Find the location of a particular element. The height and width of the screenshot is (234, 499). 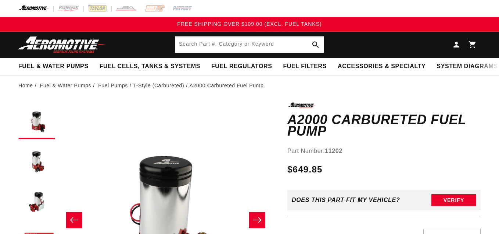

summary: Fuel Filters is located at coordinates (305, 66).